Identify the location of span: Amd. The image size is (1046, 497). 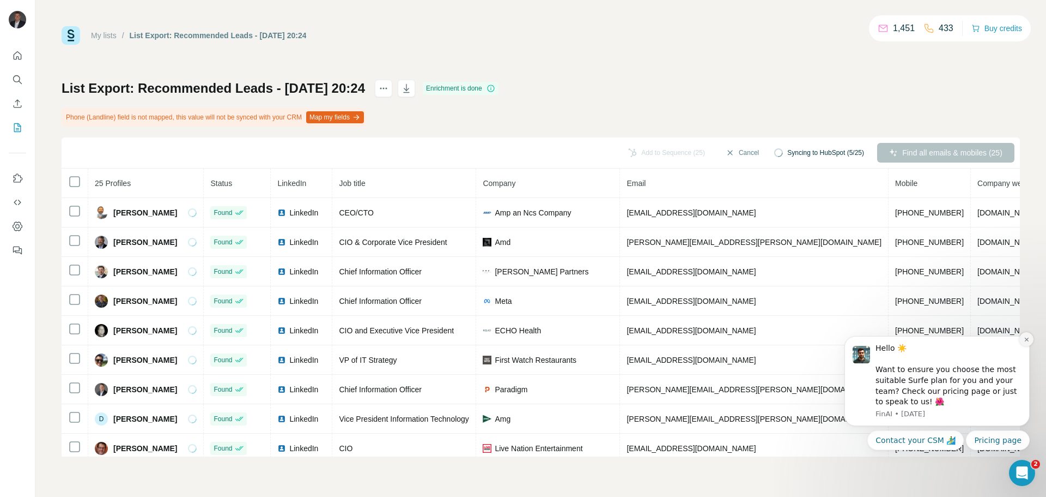
(503, 242).